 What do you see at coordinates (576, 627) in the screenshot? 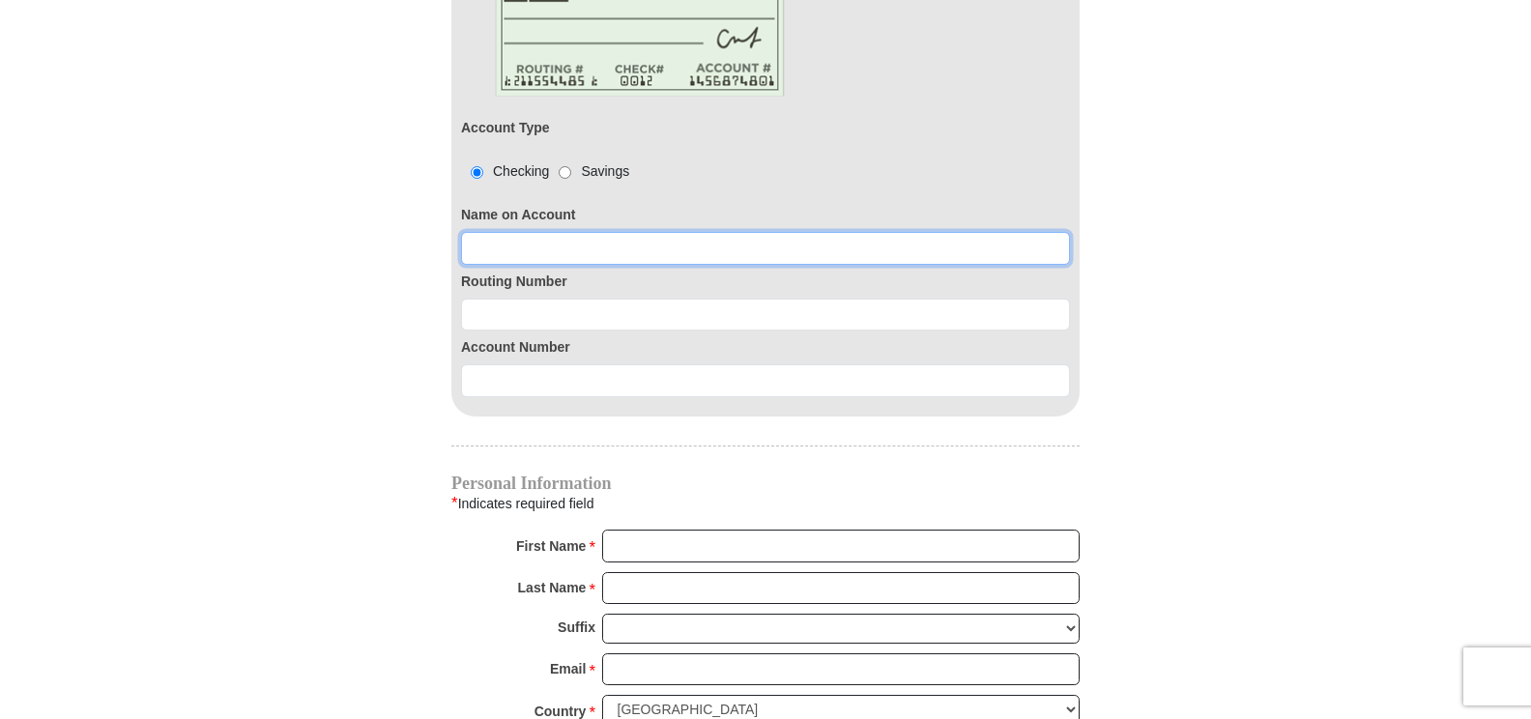
I see `strong: Suffix` at bounding box center [576, 627].